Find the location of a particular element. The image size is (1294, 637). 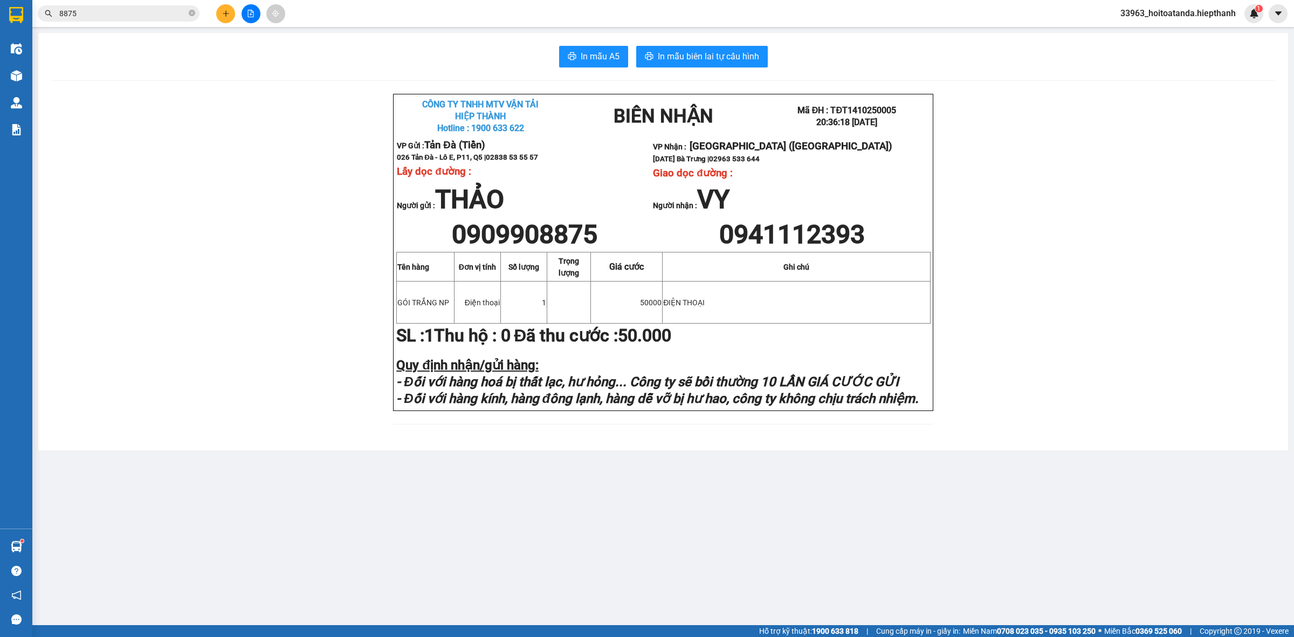

span: Mã ĐH : TĐT1410250005 is located at coordinates (847, 110).